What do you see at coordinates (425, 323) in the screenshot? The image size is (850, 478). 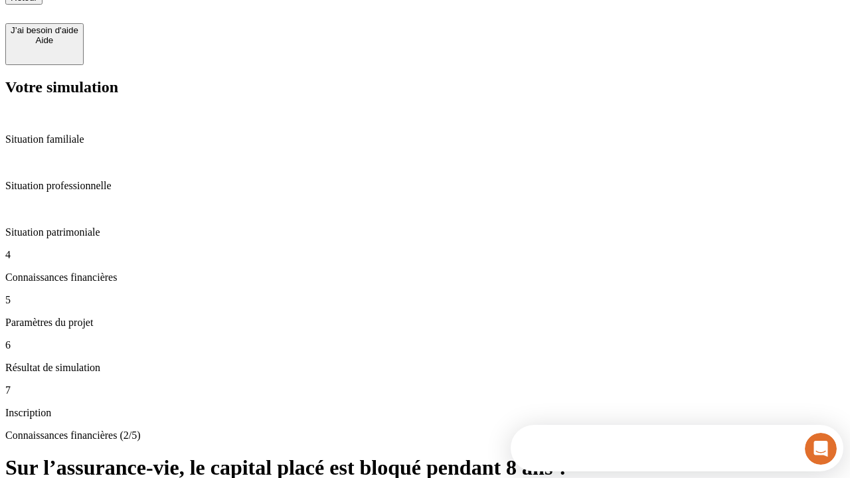 I see `p: Paramètres du projet` at bounding box center [425, 323].